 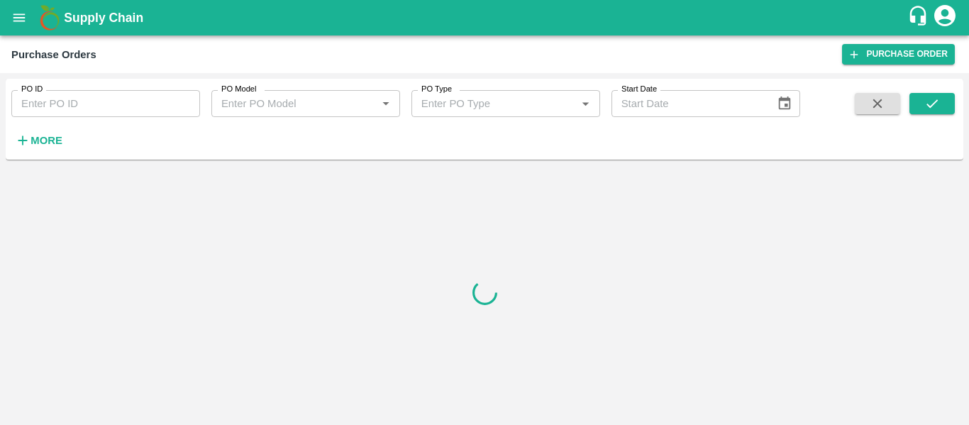 What do you see at coordinates (32, 89) in the screenshot?
I see `label: PO ID` at bounding box center [32, 89].